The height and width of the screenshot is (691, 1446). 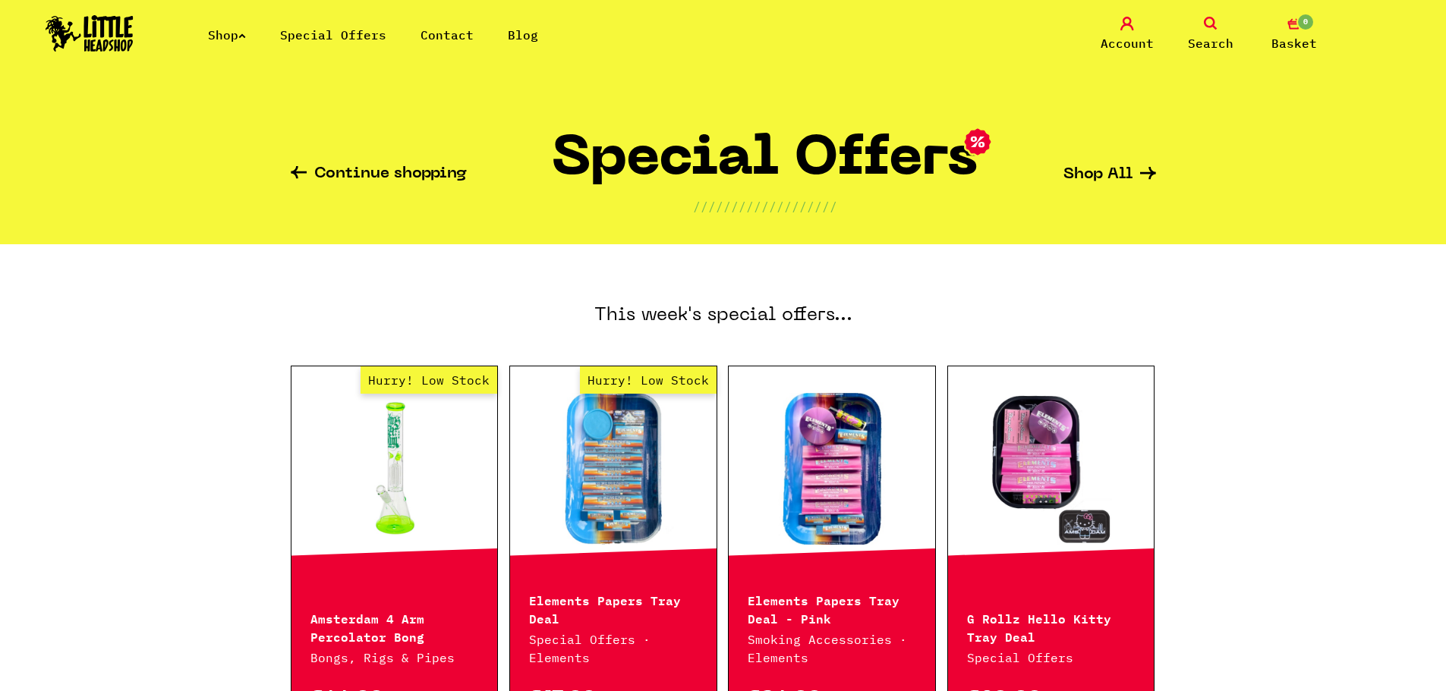 I want to click on span: 0, so click(x=1305, y=22).